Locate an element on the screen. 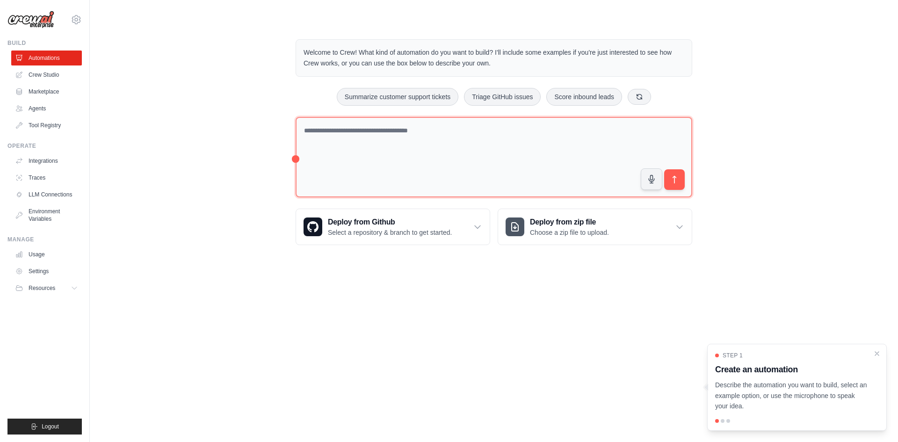 The height and width of the screenshot is (442, 898). button: Summarize customer support tickets is located at coordinates (397, 97).